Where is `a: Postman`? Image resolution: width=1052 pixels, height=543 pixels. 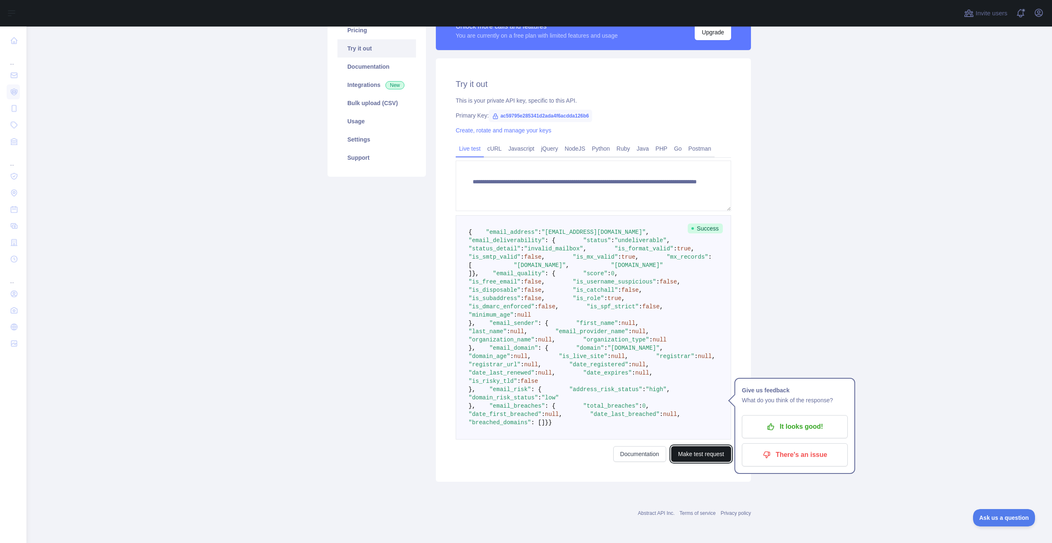
a: Postman is located at coordinates (700, 148).